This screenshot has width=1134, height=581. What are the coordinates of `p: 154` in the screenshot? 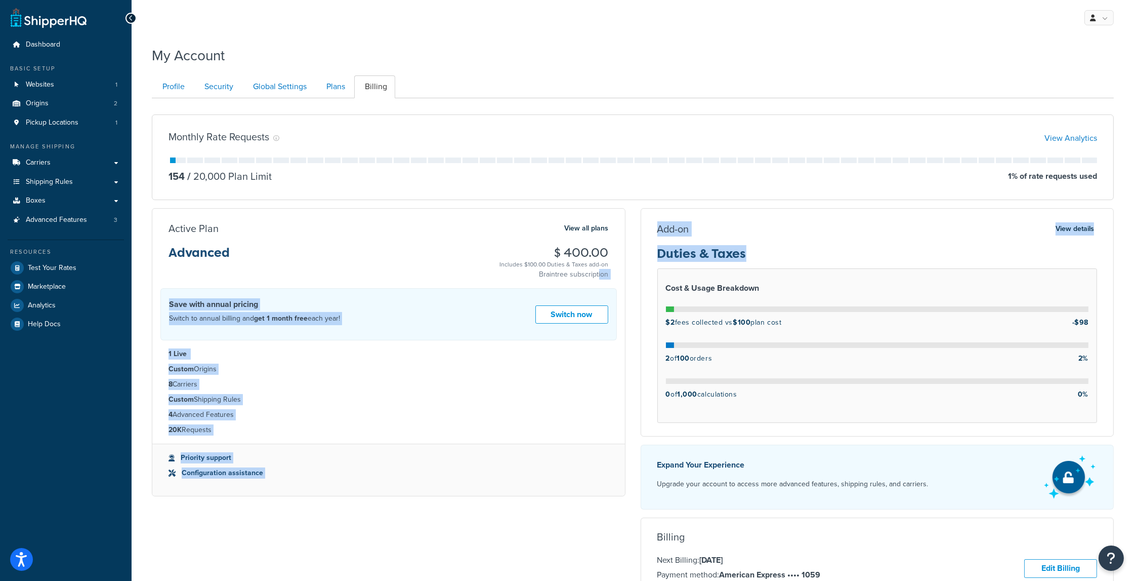 It's located at (177, 176).